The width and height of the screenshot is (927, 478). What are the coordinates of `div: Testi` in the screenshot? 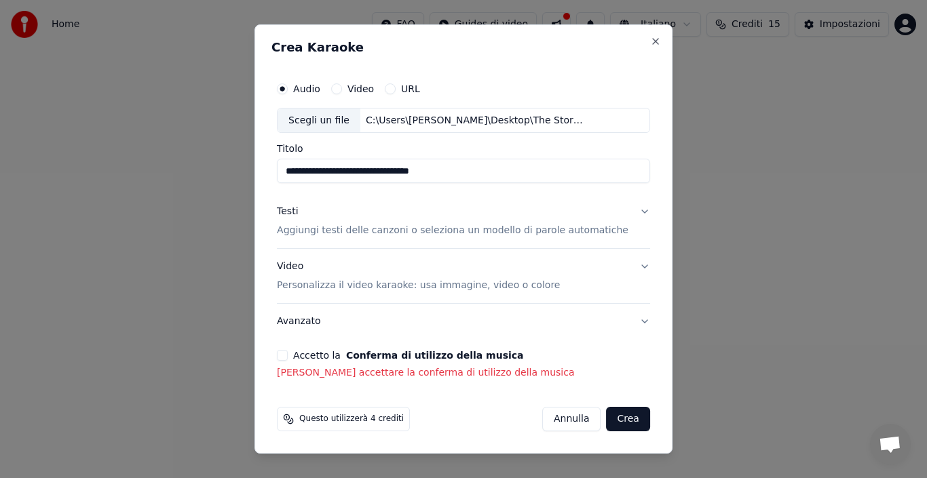 It's located at (287, 212).